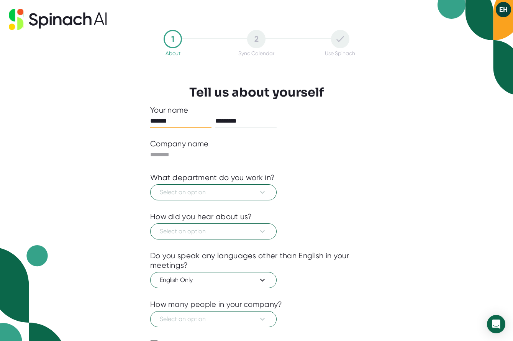 The image size is (513, 341). I want to click on div: Do you speak any languages other than English in your meetings?, so click(256, 261).